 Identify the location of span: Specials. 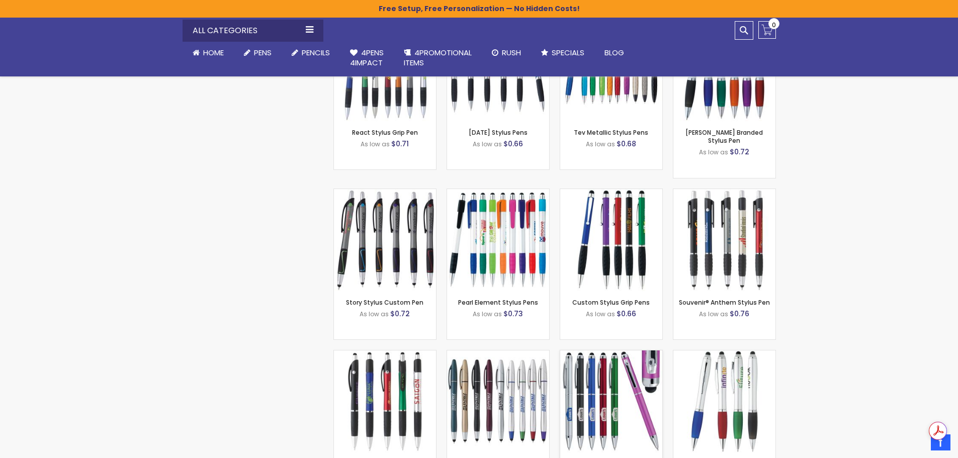
(568, 52).